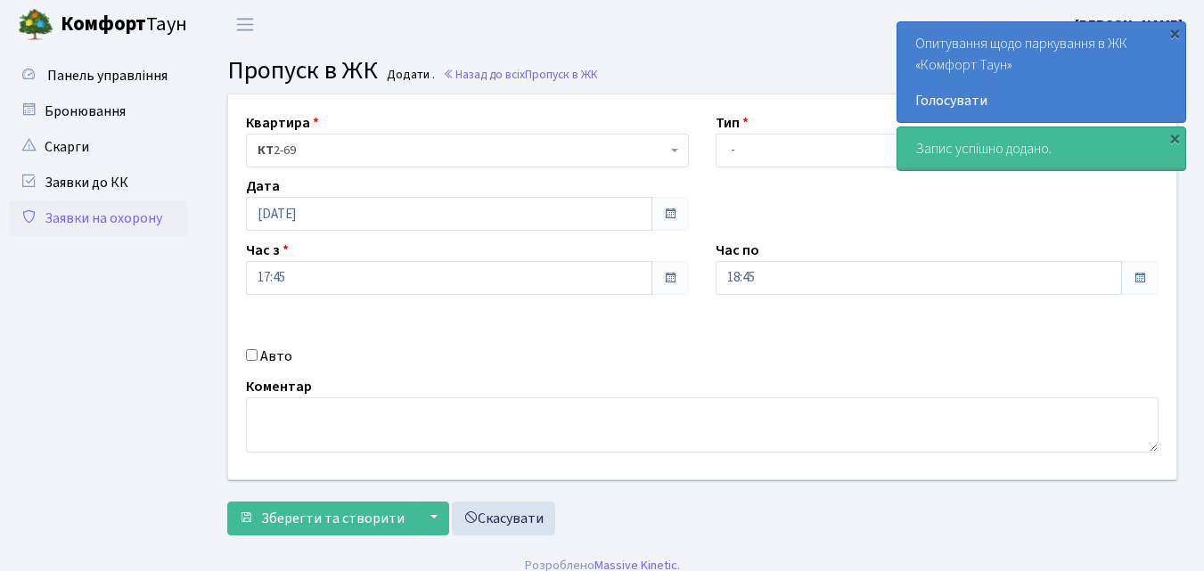 The image size is (1204, 571). I want to click on button: Переключити навігацію, so click(245, 24).